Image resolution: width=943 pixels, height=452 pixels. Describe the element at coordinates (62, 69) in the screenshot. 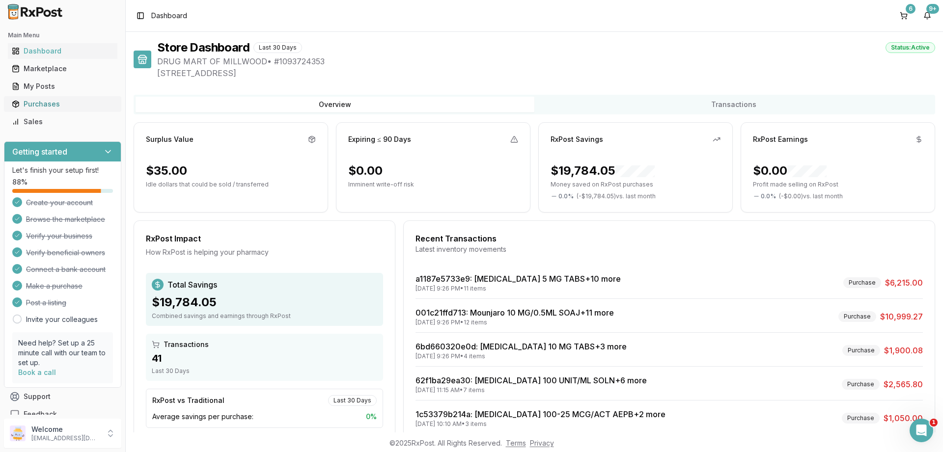

I see `button: Marketplace` at that location.